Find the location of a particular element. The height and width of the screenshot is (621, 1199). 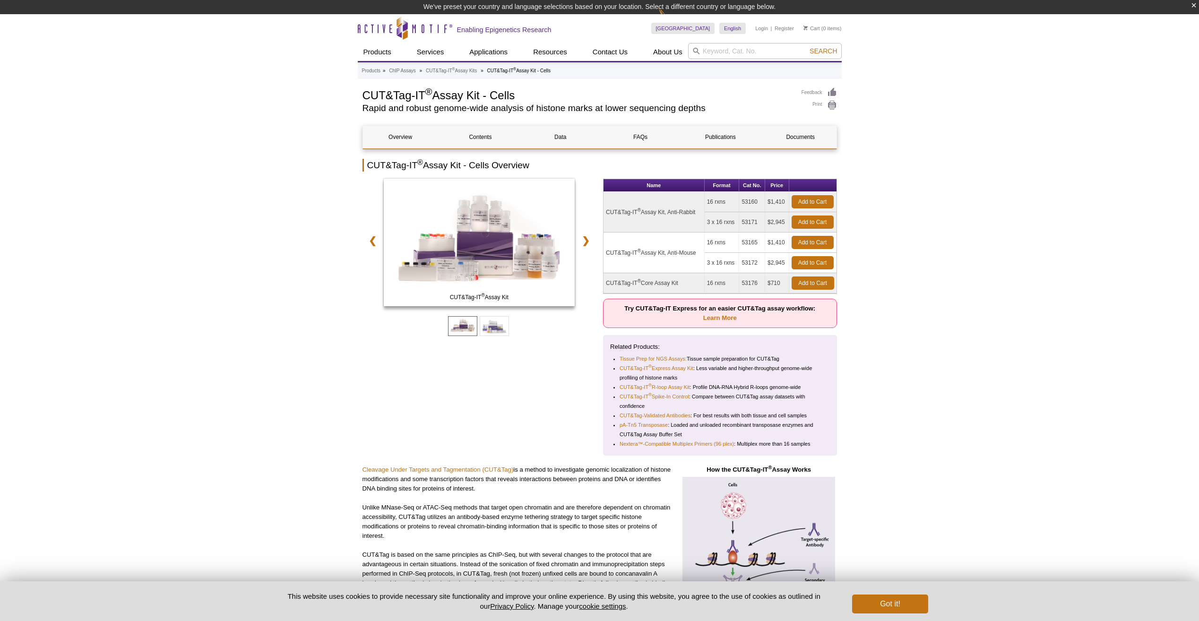

a: CUT&Tag-Validated Antibodies is located at coordinates (655, 415).